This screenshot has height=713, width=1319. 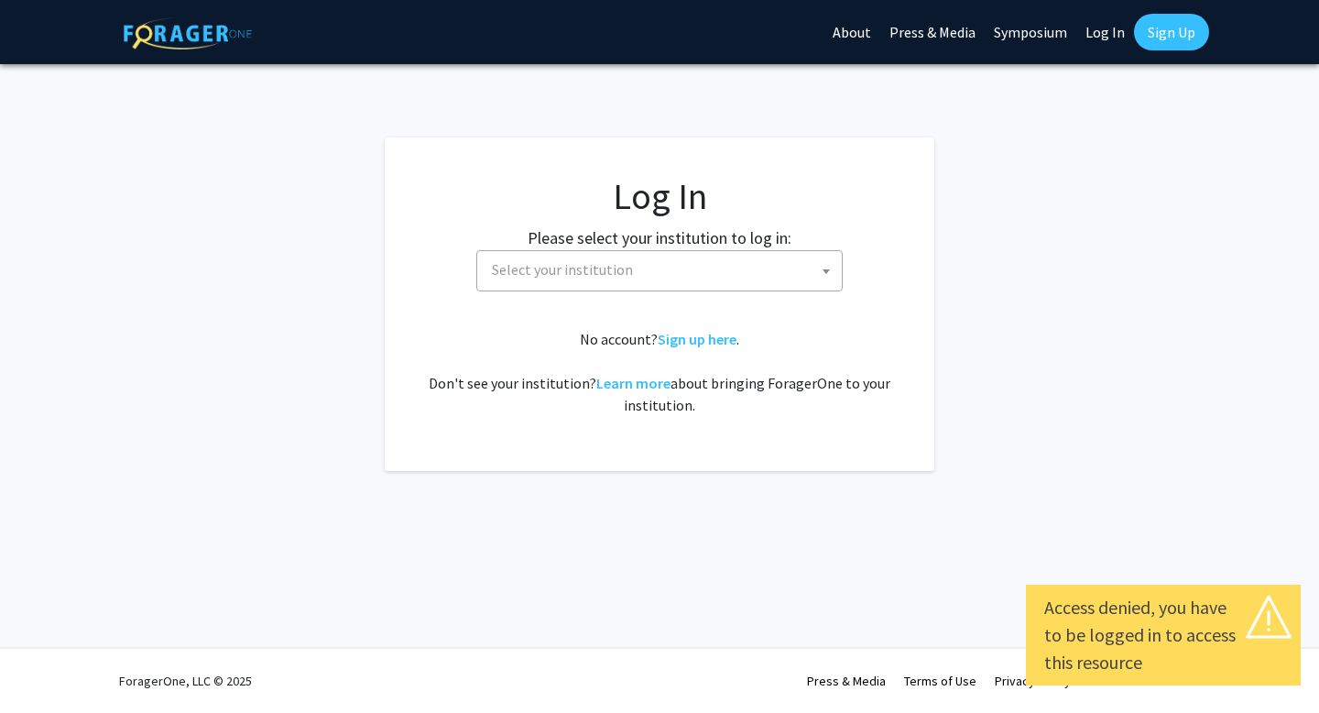 What do you see at coordinates (1163, 635) in the screenshot?
I see `div: Access denied, you have to be logged in to access this resource` at bounding box center [1163, 635].